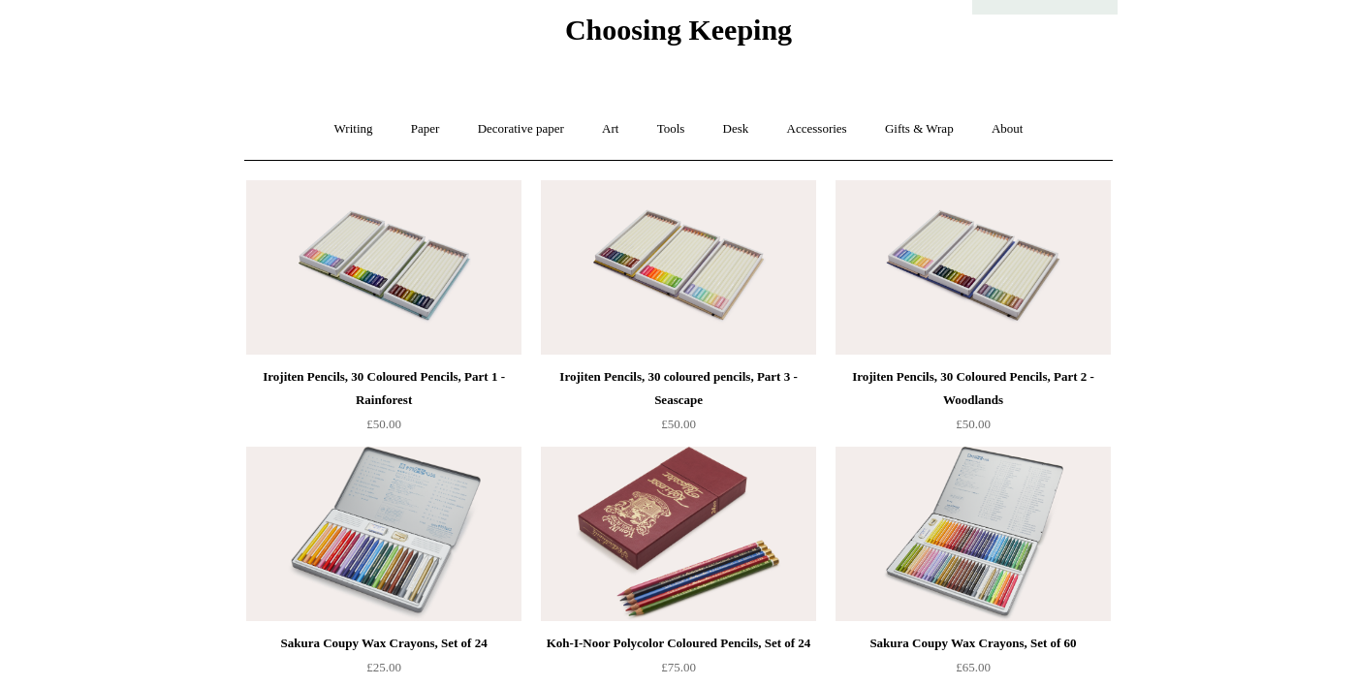 The height and width of the screenshot is (686, 1357). What do you see at coordinates (384, 267) in the screenshot?
I see `img: Irojiten Pencils, 30 Coloured Pencils, Part 1 - Rainforest` at bounding box center [384, 267].